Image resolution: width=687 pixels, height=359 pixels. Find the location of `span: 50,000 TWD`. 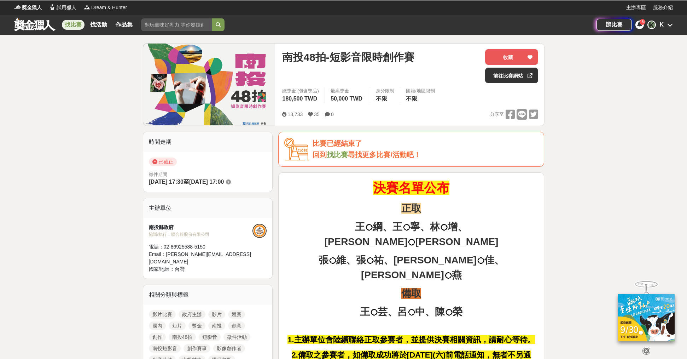

span: 50,000 TWD is located at coordinates (347, 98).